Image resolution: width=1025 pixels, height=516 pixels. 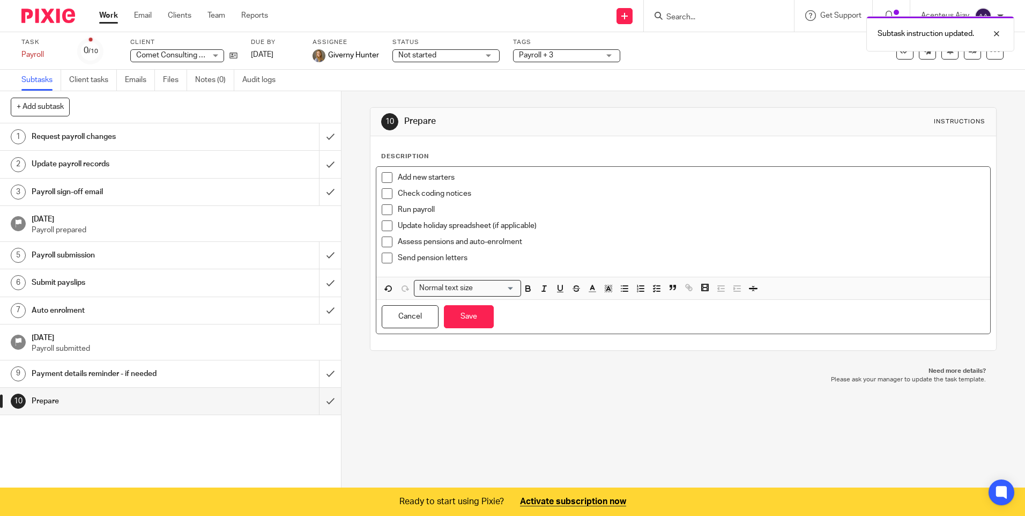 What do you see at coordinates (18, 255) in the screenshot?
I see `div: 5` at bounding box center [18, 255].